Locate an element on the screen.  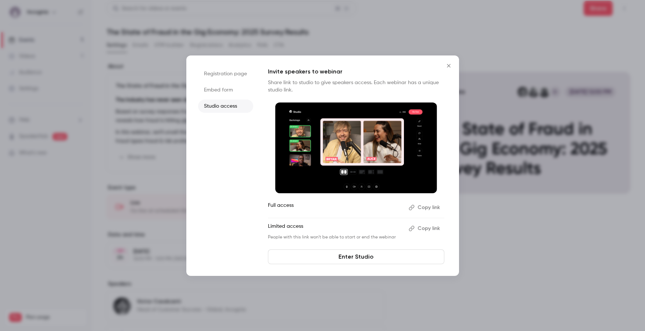
li: Embed form is located at coordinates (226, 90).